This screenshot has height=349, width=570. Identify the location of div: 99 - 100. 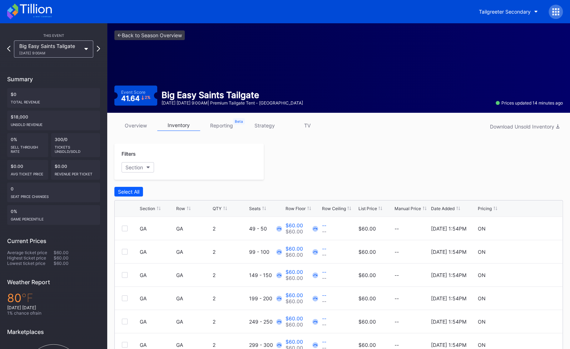
(266, 251).